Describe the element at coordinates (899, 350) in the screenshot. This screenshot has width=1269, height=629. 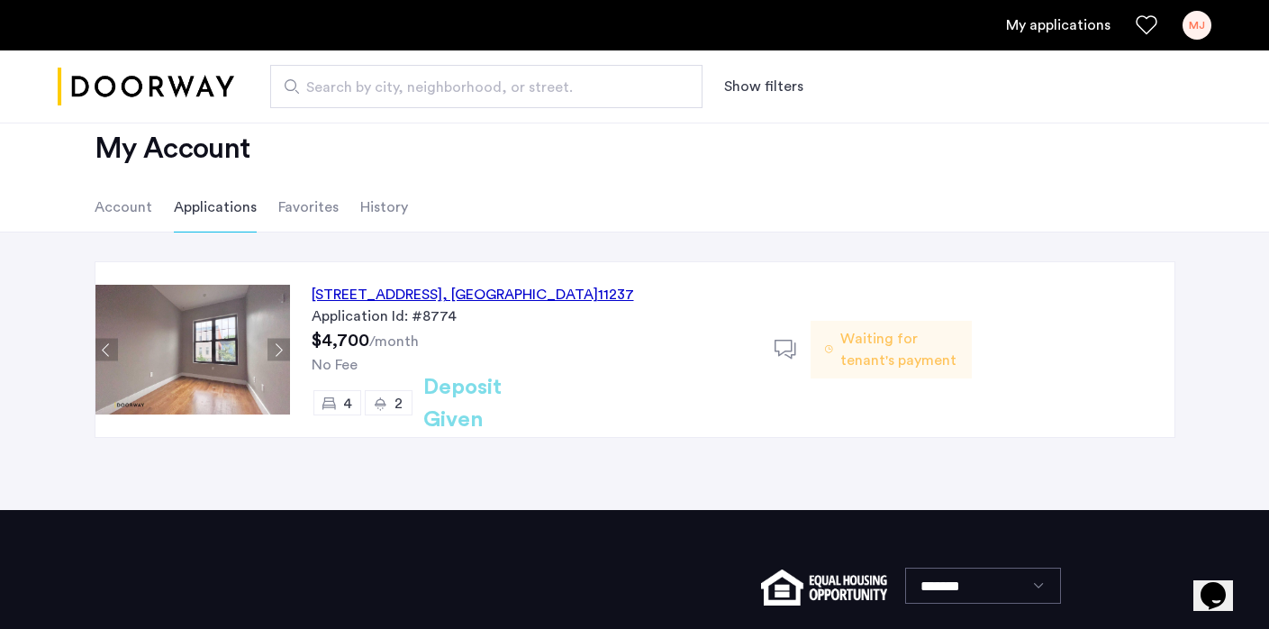
I see `span: Waiting for tenant's payment` at that location.